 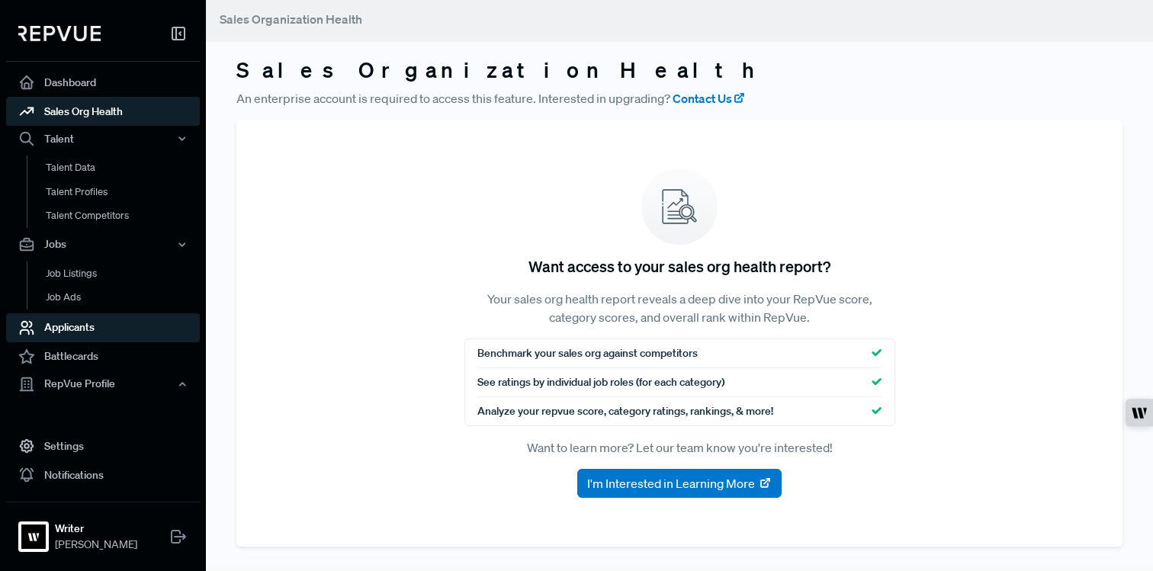 What do you see at coordinates (59, 34) in the screenshot?
I see `img: RepVue` at bounding box center [59, 34].